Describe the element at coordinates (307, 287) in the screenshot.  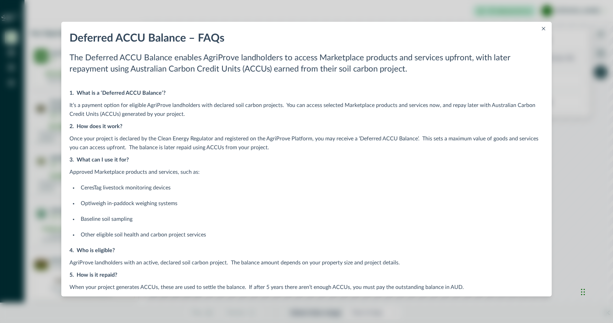
I see `p: When your project generates ACCUs, these are used to settle the balance. If after 5 years there a...` at that location.